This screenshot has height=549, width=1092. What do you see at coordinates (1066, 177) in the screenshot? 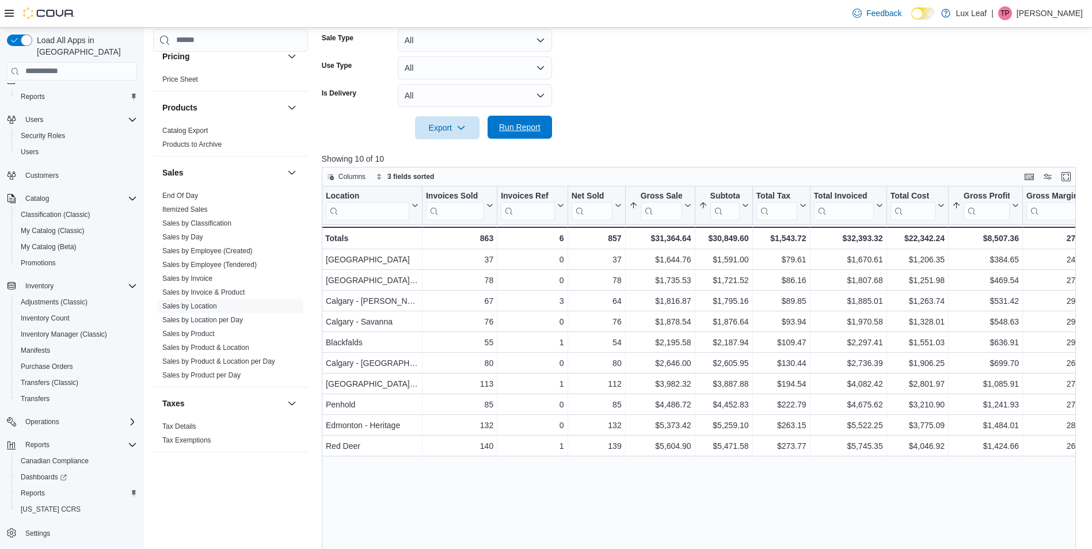
I see `button: Enter fullscreen` at bounding box center [1066, 177].